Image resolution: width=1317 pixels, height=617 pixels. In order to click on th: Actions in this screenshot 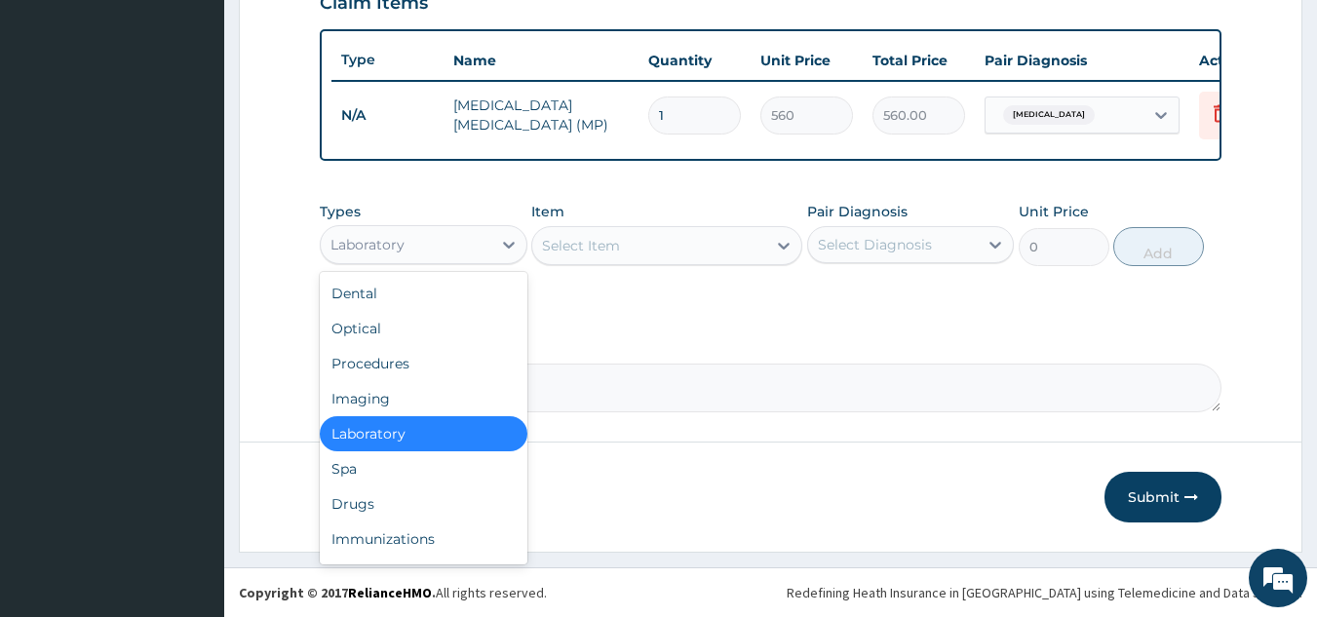, I will do `click(1238, 60)`.